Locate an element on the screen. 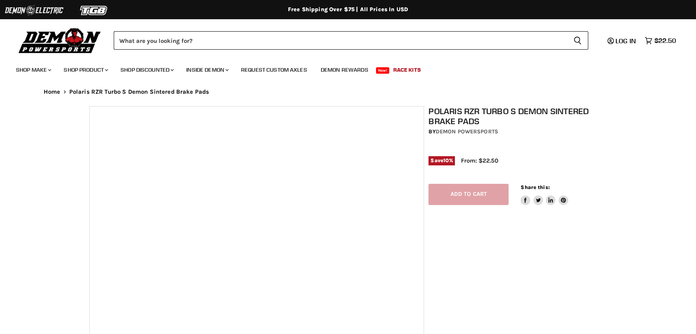  span: From: $22.50 is located at coordinates (480, 161).